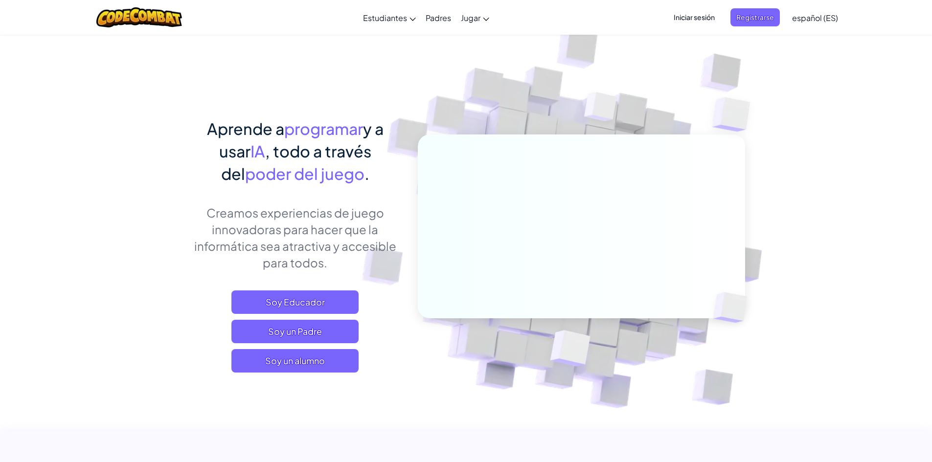 The image size is (932, 462). I want to click on a: Padres, so click(438, 18).